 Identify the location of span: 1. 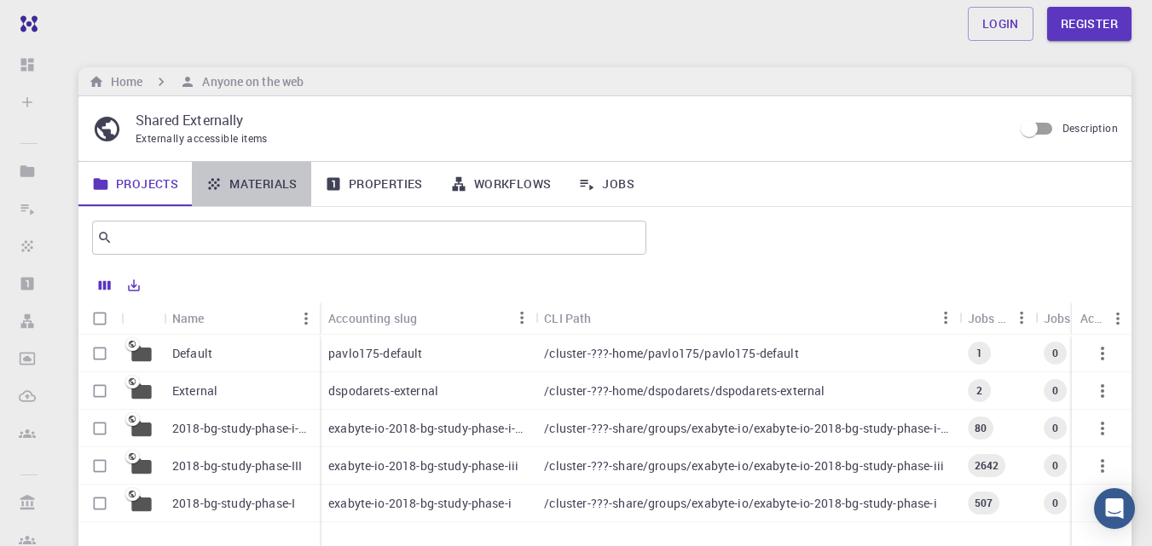
(979, 353).